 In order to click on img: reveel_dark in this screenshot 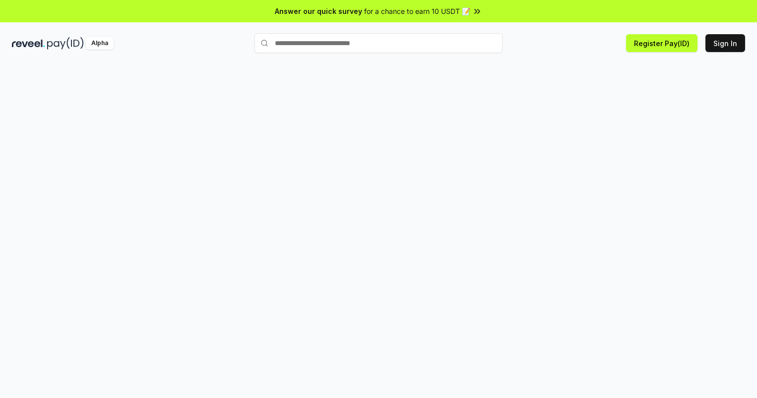, I will do `click(28, 43)`.